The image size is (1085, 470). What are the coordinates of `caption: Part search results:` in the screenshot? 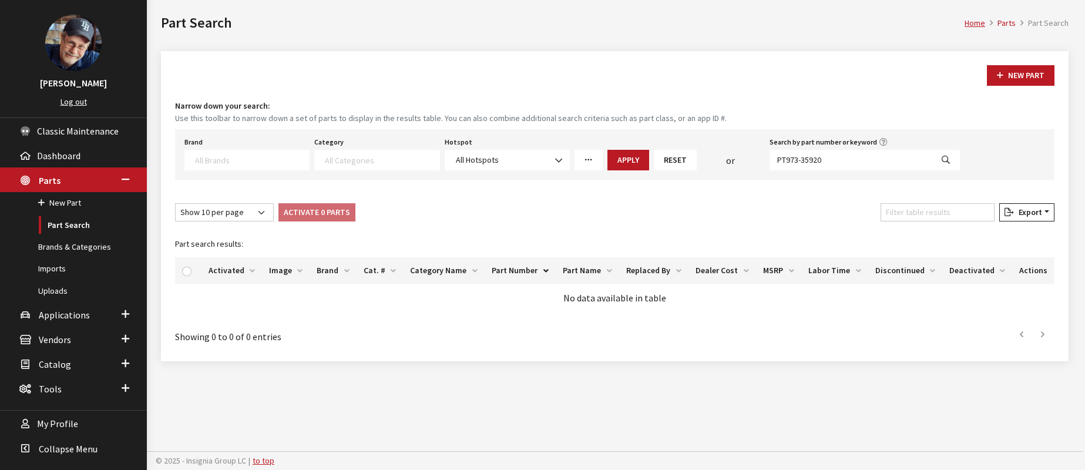 It's located at (615, 244).